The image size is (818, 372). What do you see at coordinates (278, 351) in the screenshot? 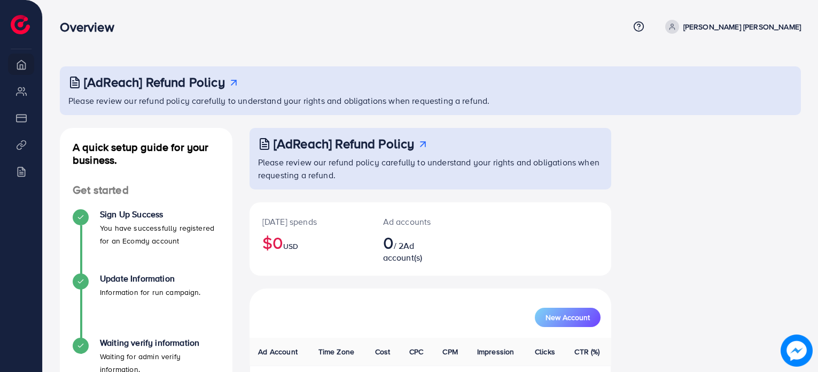
I see `span: Ad Account` at bounding box center [278, 351].